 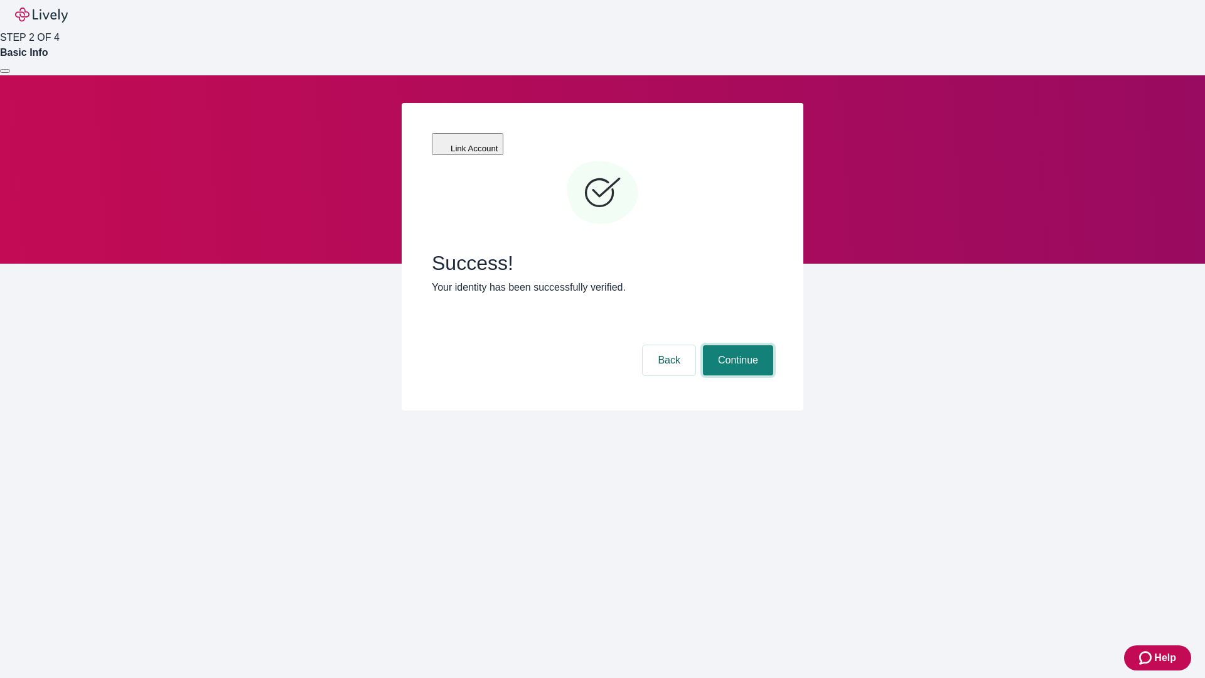 I want to click on img: Lively, so click(x=41, y=15).